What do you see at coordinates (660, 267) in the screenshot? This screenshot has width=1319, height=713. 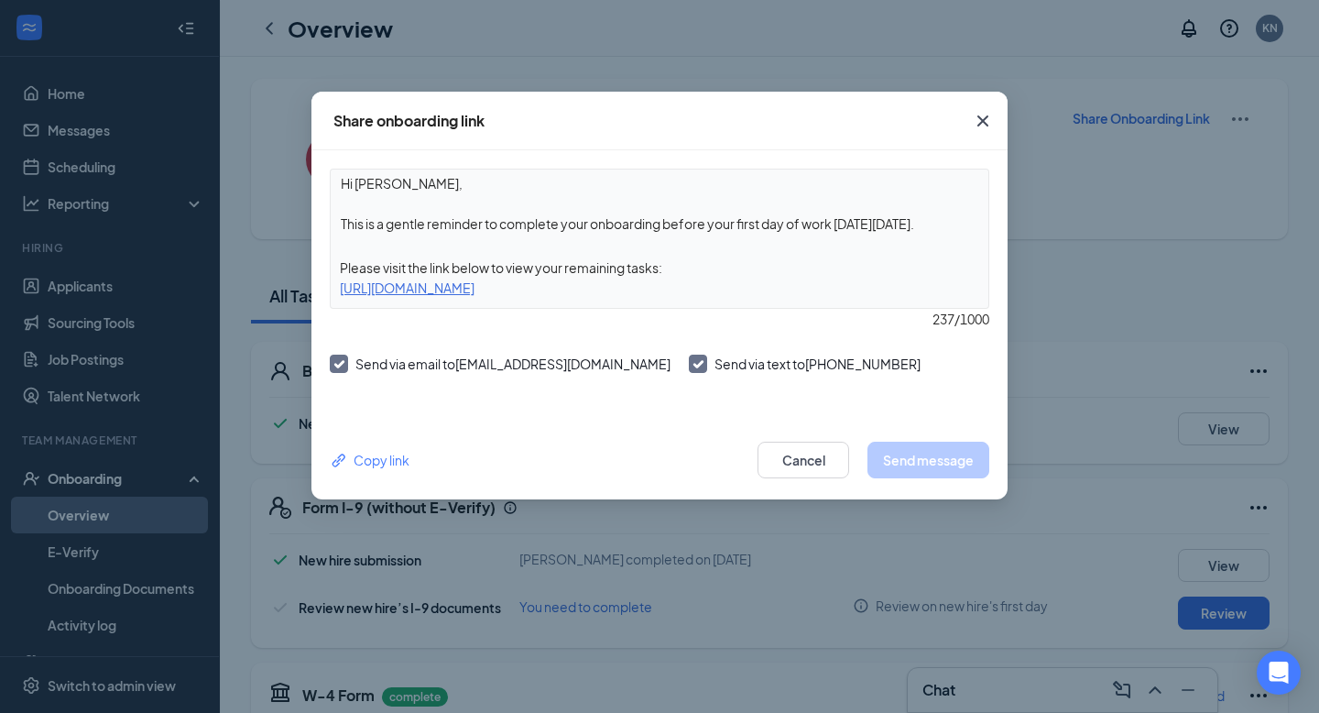 I see `div: Please visit the link below to view your remaining tasks:` at bounding box center [660, 267].